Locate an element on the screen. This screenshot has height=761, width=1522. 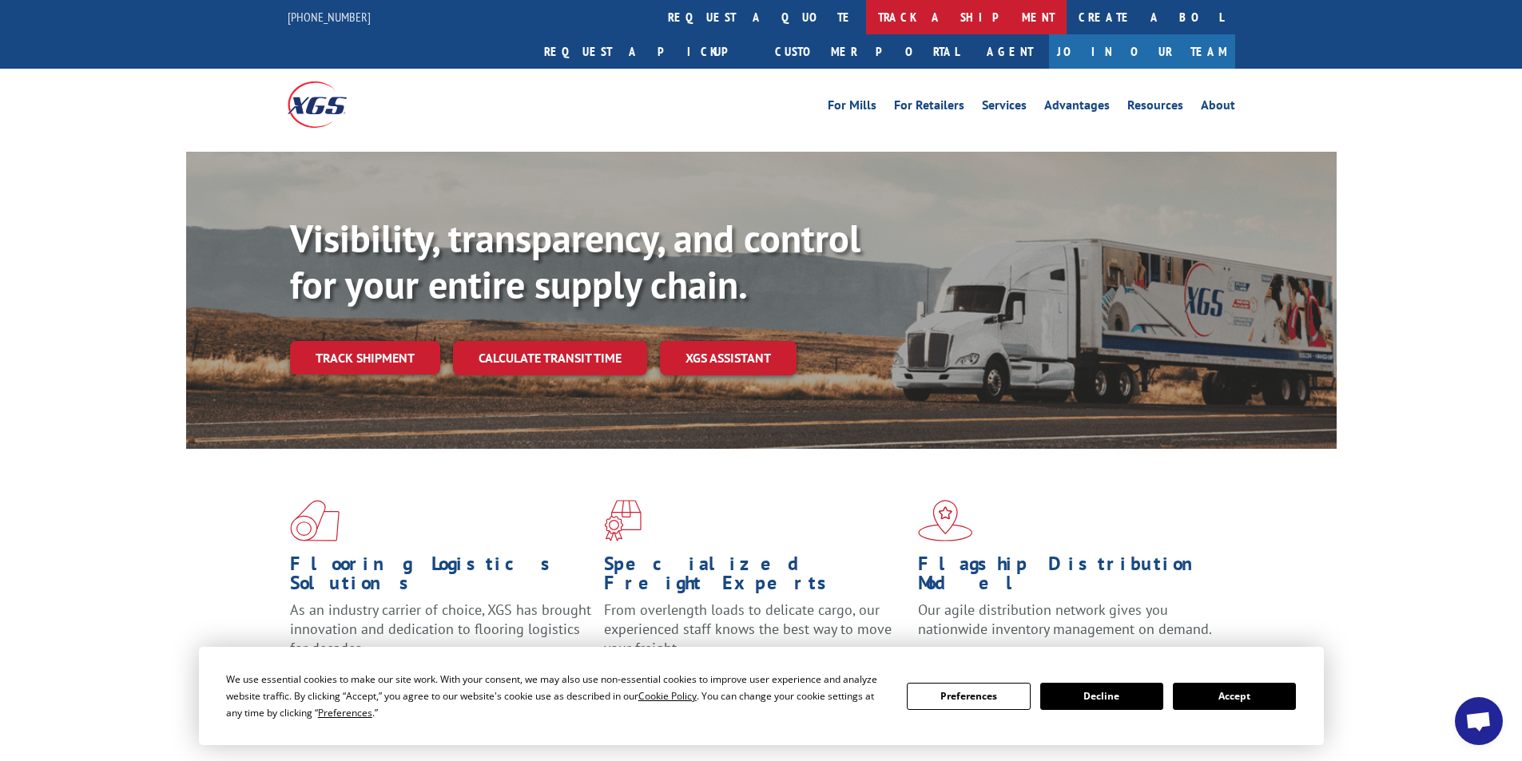
a: Customer Portal is located at coordinates (867, 51).